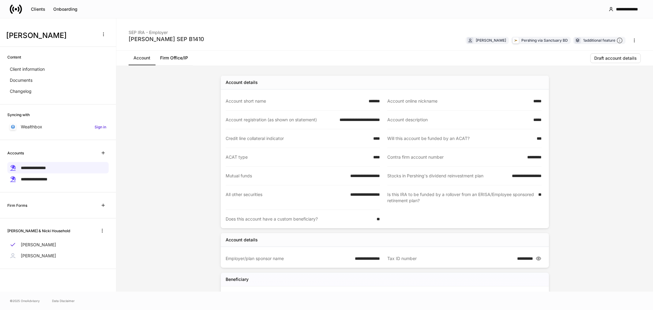 Image resolution: width=653 pixels, height=310 pixels. What do you see at coordinates (58, 80) in the screenshot?
I see `a: Documents` at bounding box center [58, 80].